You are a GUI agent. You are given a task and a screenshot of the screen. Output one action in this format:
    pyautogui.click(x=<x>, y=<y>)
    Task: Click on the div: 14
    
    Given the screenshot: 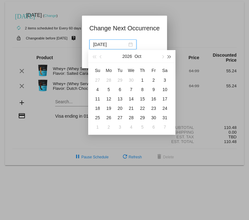 What is the action you would take?
    pyautogui.click(x=131, y=99)
    